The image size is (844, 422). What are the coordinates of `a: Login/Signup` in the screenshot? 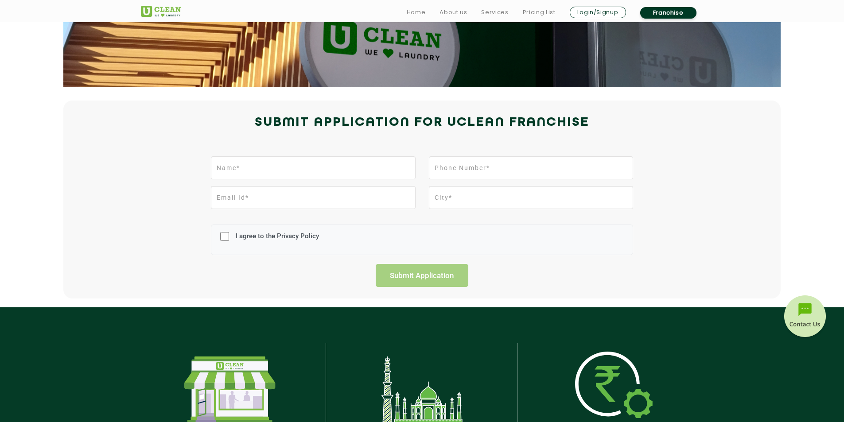 It's located at (598, 12).